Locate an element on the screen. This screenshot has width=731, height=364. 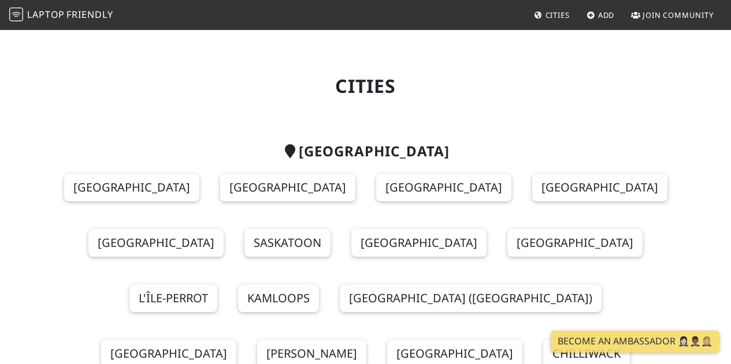
a: Cities is located at coordinates (552, 15).